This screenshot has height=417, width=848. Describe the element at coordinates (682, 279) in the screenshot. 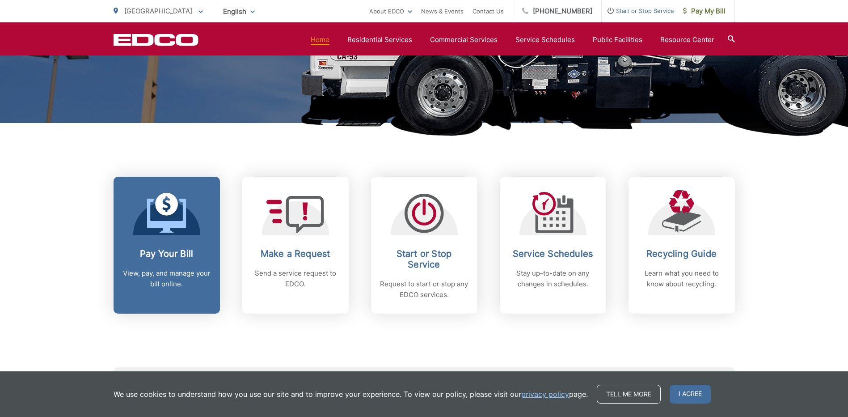

I see `p: Learn what you need to know about recycling.` at that location.